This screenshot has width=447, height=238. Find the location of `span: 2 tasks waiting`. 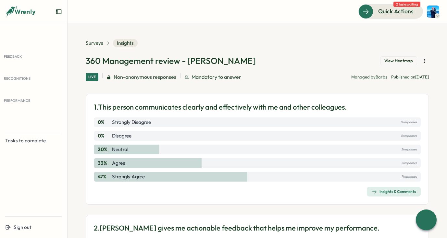

span: 2 tasks waiting is located at coordinates (406, 4).